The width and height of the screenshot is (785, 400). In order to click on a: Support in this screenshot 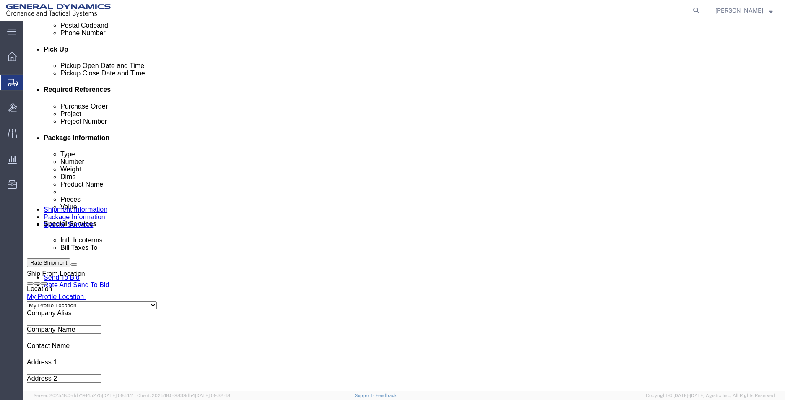, I will do `click(365, 395)`.